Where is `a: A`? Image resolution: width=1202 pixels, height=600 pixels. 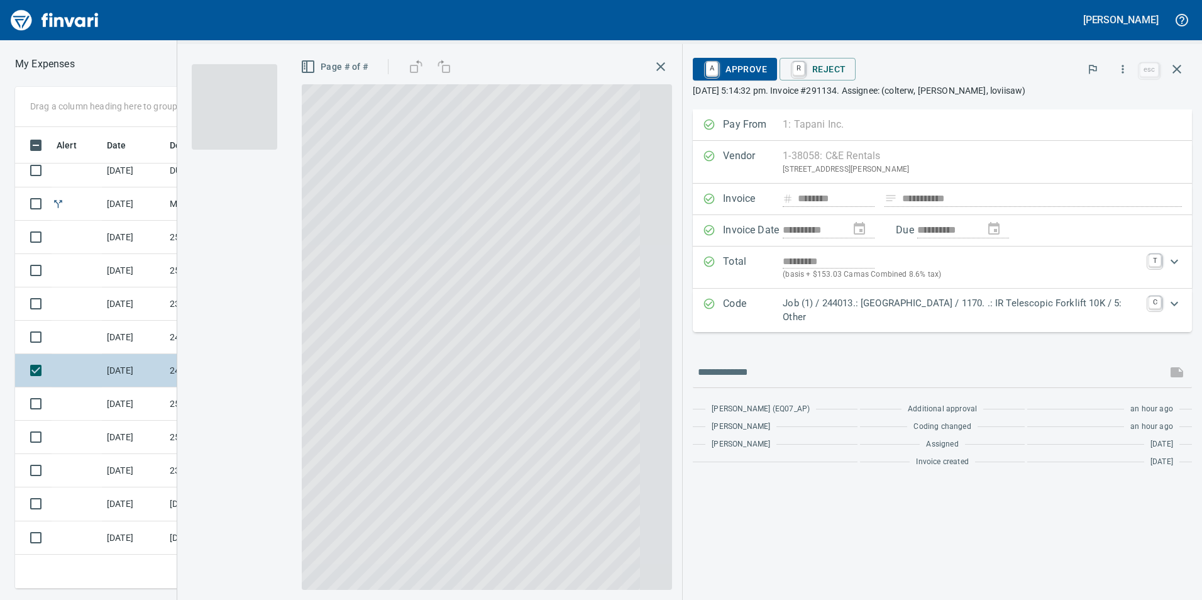
a: A is located at coordinates (712, 69).